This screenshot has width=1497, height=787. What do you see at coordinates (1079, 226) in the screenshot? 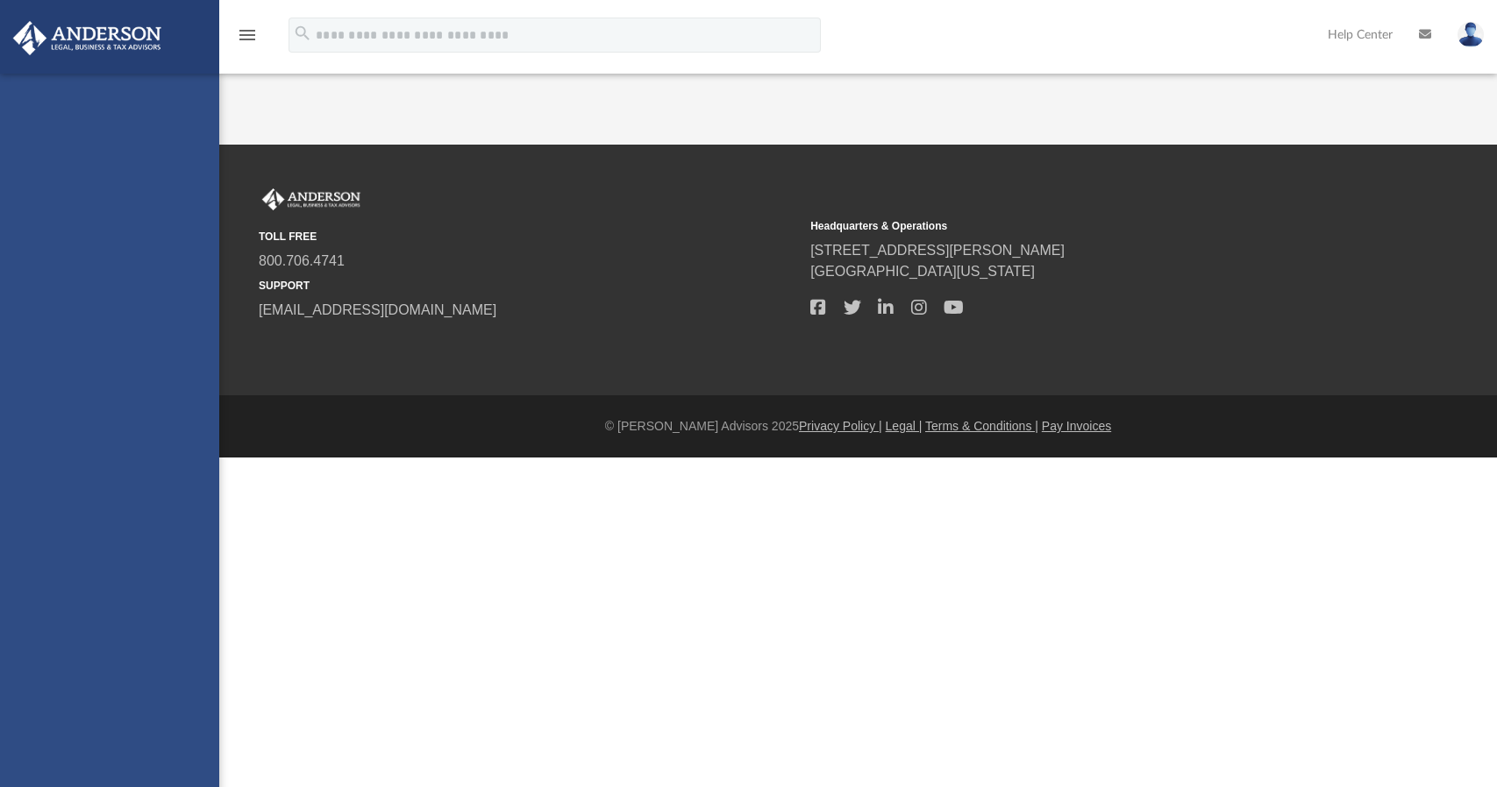
I see `small: Headquarters & Operations` at bounding box center [1079, 226].